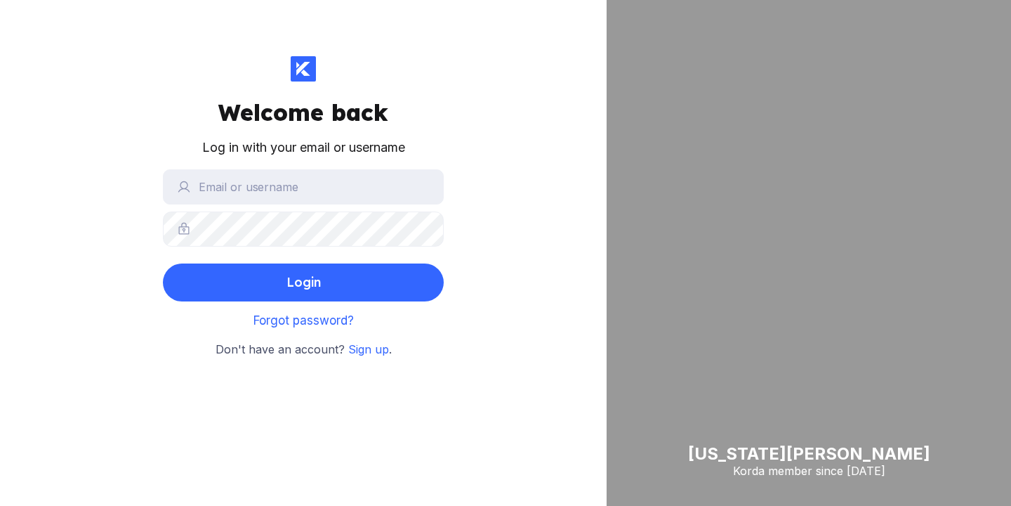  Describe the element at coordinates (369, 349) in the screenshot. I see `span: Sign up` at that location.